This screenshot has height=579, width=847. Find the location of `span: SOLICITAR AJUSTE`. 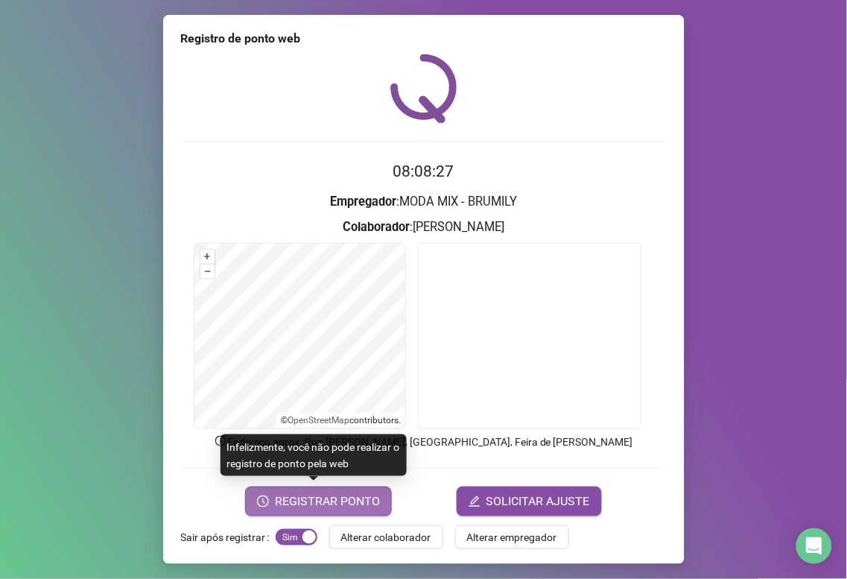

span: SOLICITAR AJUSTE is located at coordinates (538, 501).